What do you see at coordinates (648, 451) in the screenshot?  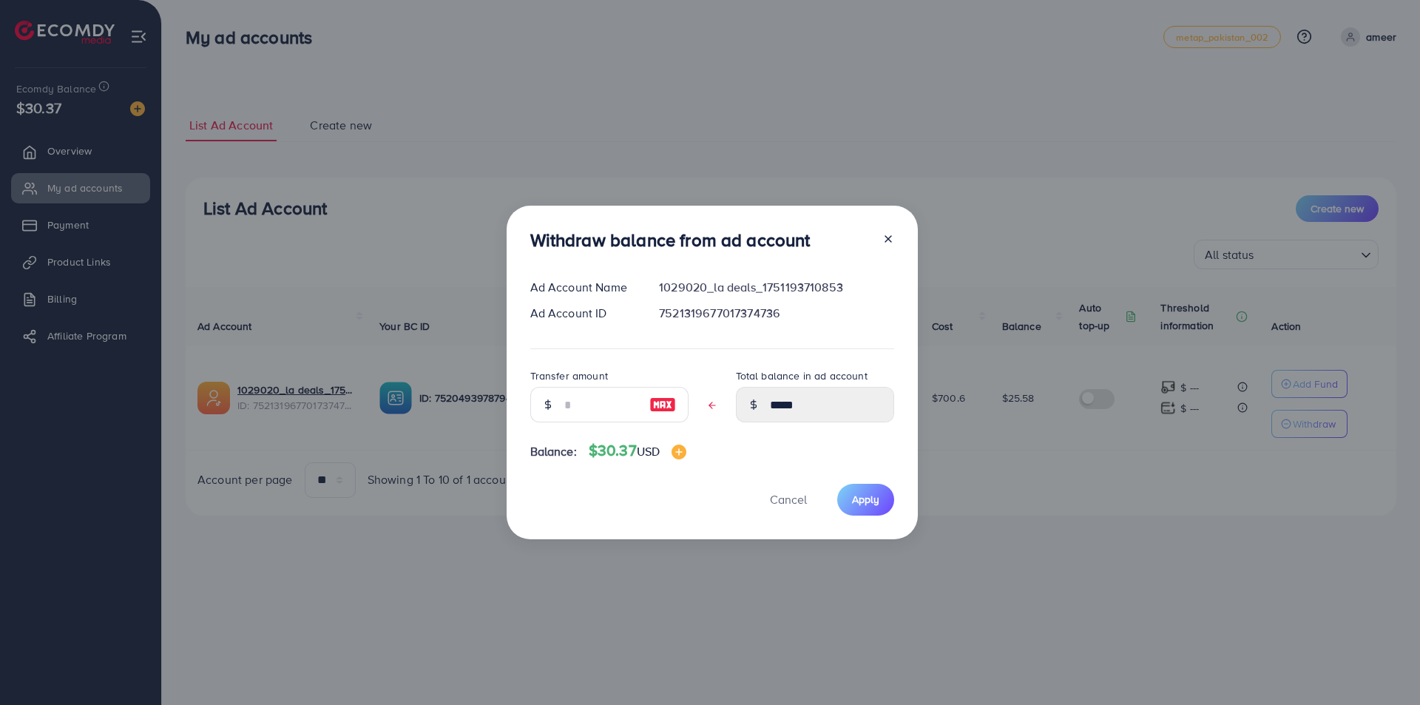 I see `span: USD` at bounding box center [648, 451].